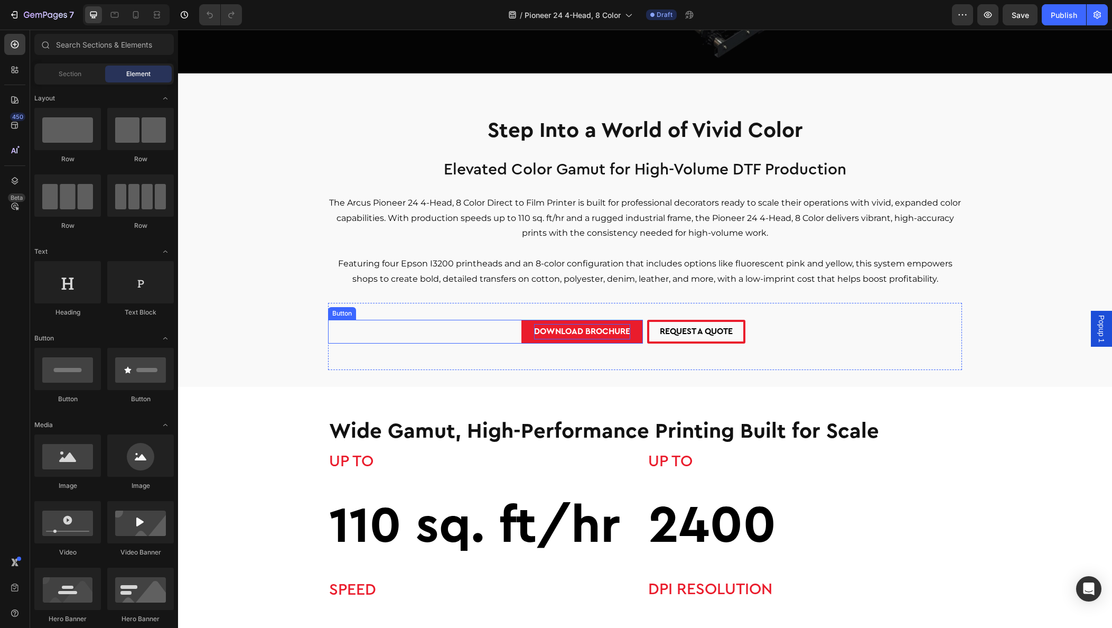 This screenshot has height=628, width=1112. What do you see at coordinates (17, 117) in the screenshot?
I see `div: 450` at bounding box center [17, 117].